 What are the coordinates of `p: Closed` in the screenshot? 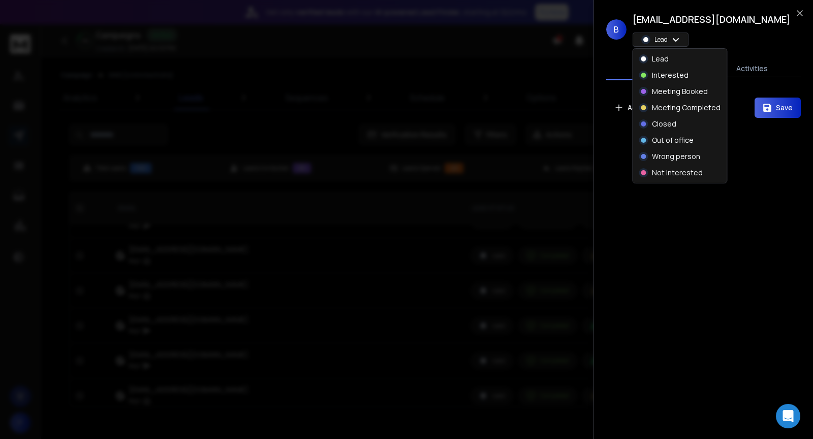 It's located at (664, 124).